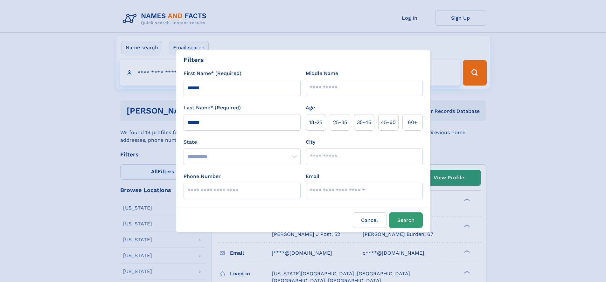  What do you see at coordinates (312, 177) in the screenshot?
I see `label: Email` at bounding box center [312, 177].